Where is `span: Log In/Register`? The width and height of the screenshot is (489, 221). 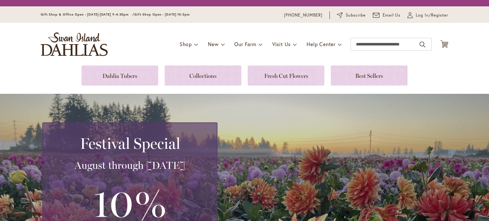 span: Log In/Register is located at coordinates (432, 15).